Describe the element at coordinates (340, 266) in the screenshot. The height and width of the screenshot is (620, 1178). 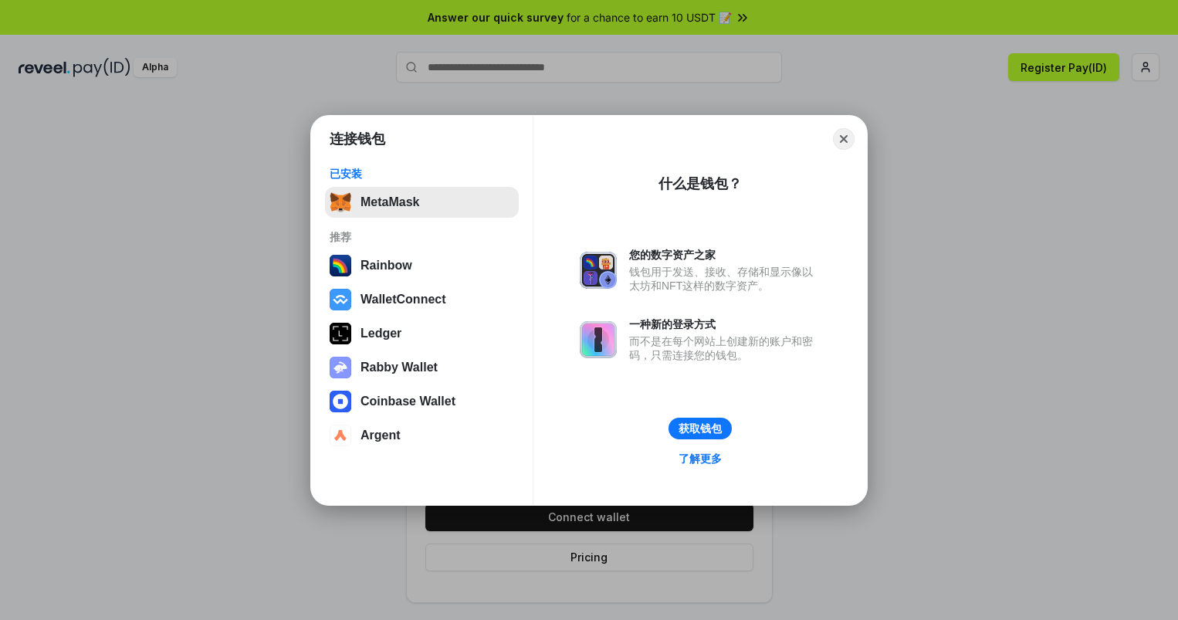
I see `img: svg+xml,%3Csvg%20width%3D%22120%22%20height%3D%22120%22%20viewBox%3D%220%200%20120%20120%22%20fil...` at that location.